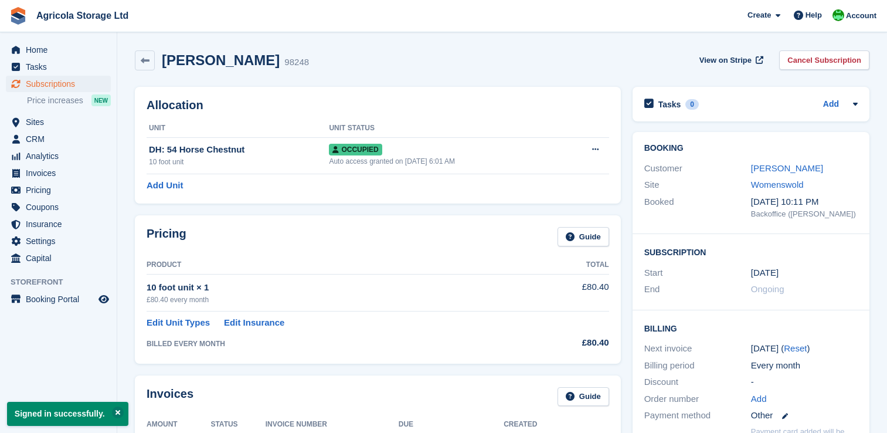  I want to click on div: Site, so click(697, 185).